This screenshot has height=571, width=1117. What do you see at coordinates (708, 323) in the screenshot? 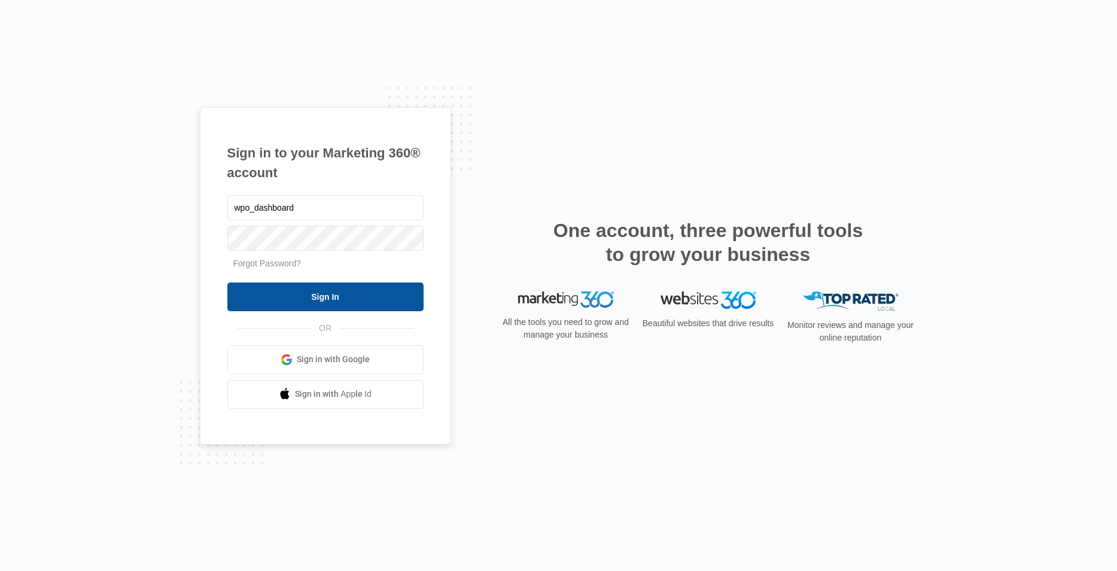
I see `p: Beautiful websites that drive results` at bounding box center [708, 323].